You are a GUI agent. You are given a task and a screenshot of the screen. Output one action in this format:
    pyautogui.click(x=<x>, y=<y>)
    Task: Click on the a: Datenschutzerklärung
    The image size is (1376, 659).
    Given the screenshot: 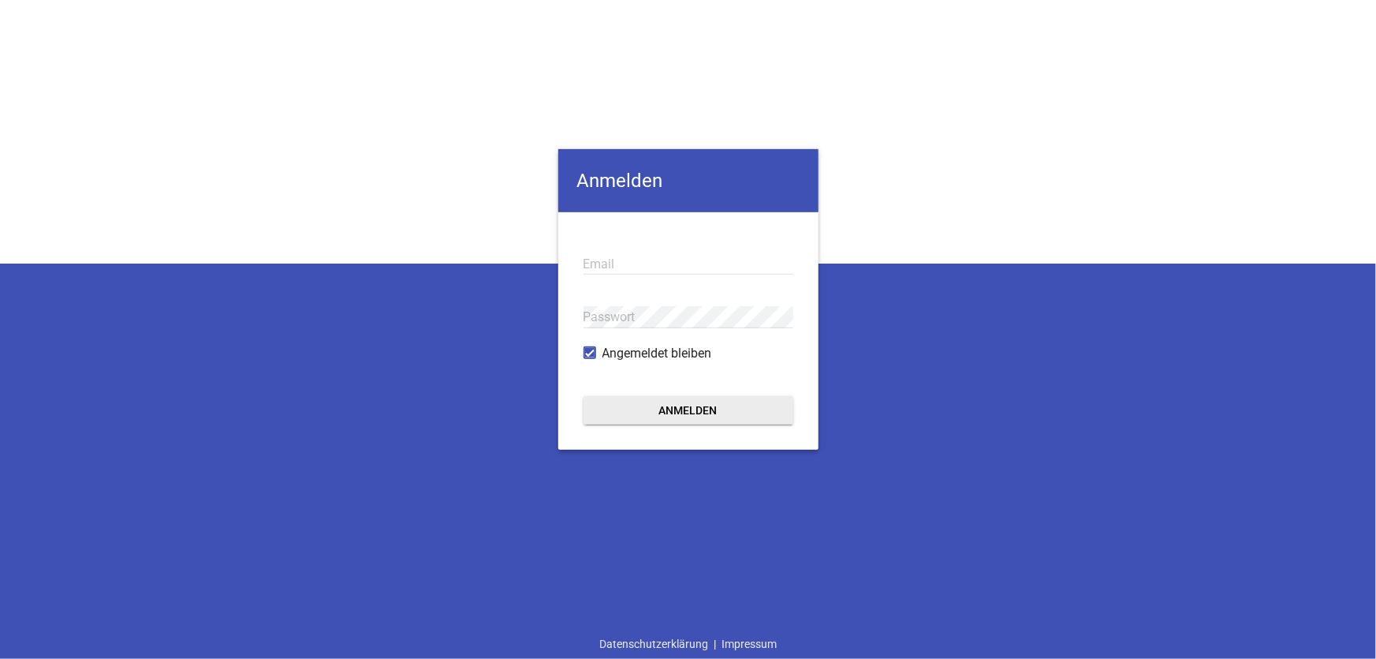 What is the action you would take?
    pyautogui.click(x=654, y=644)
    